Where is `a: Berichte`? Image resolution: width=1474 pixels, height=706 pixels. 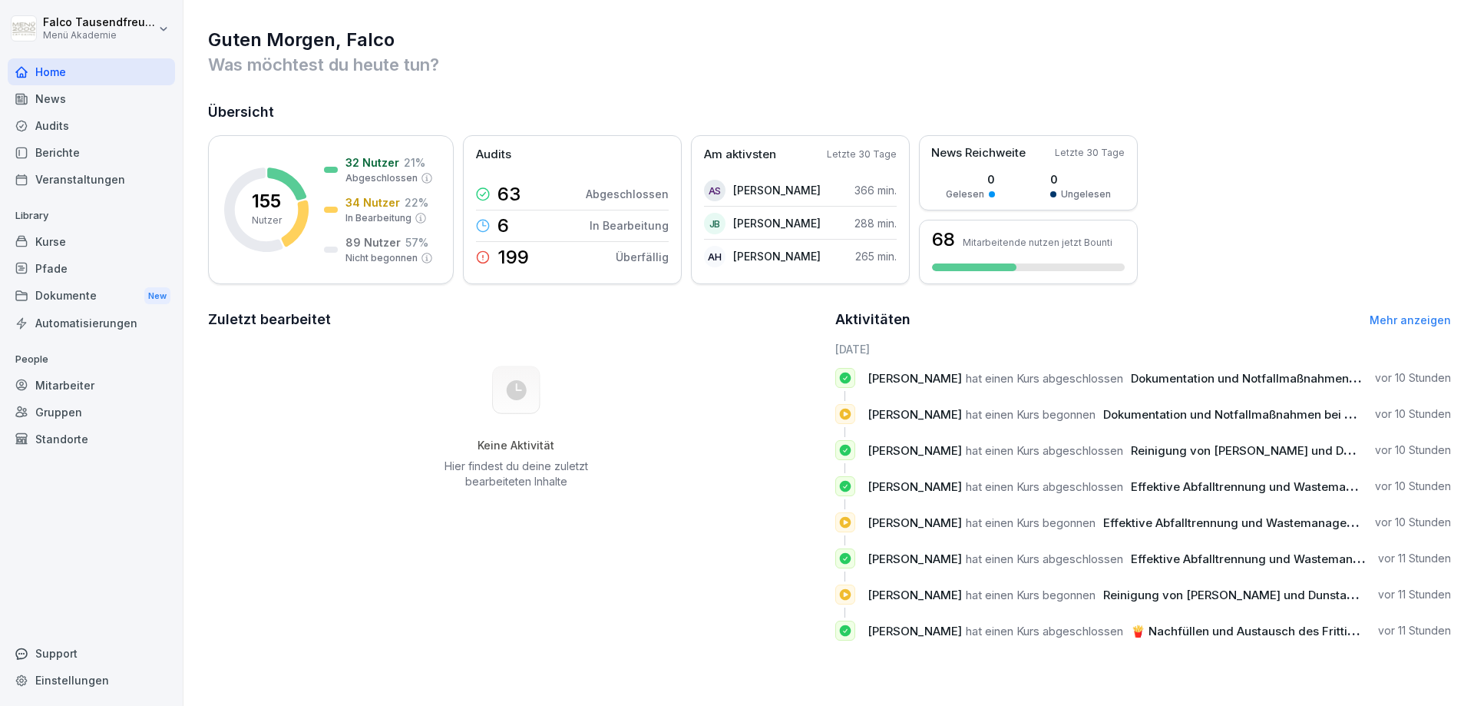
a: Berichte is located at coordinates (91, 152).